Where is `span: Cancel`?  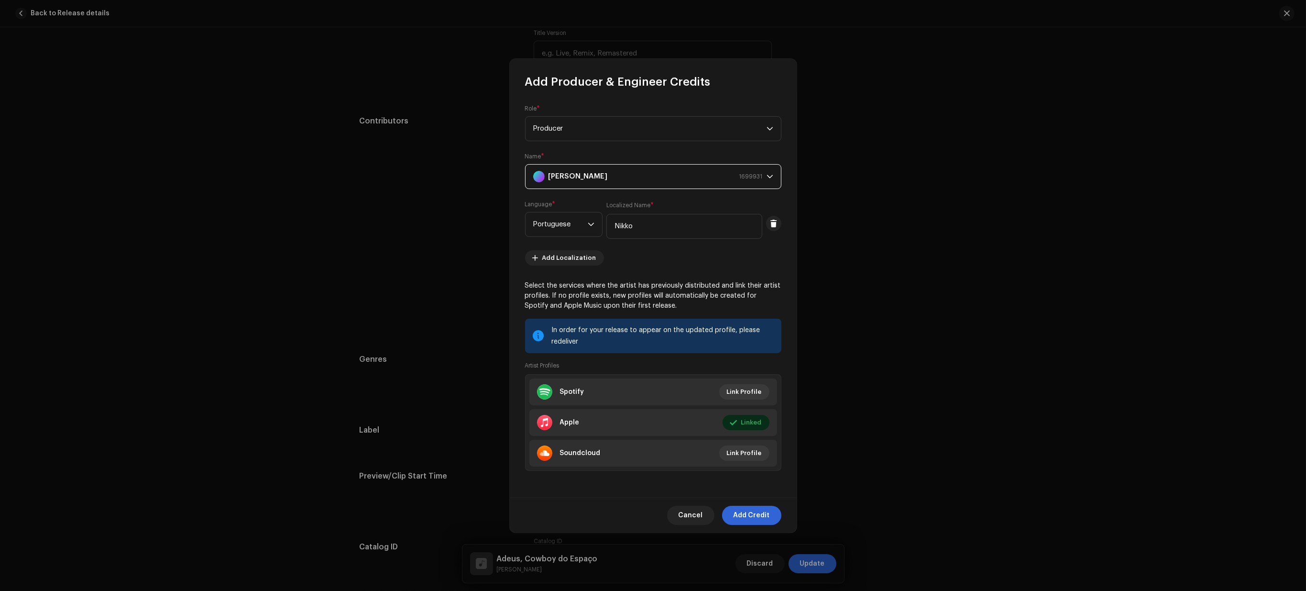
span: Cancel is located at coordinates (691, 515).